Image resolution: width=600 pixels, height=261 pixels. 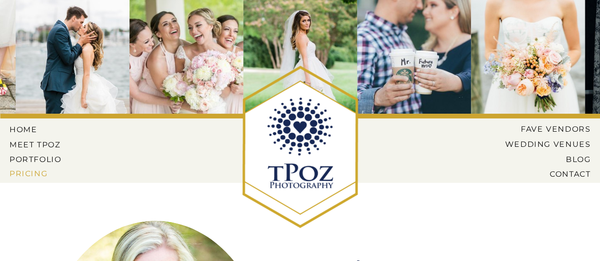 What do you see at coordinates (540, 144) in the screenshot?
I see `nav: Wedding Venues` at bounding box center [540, 144].